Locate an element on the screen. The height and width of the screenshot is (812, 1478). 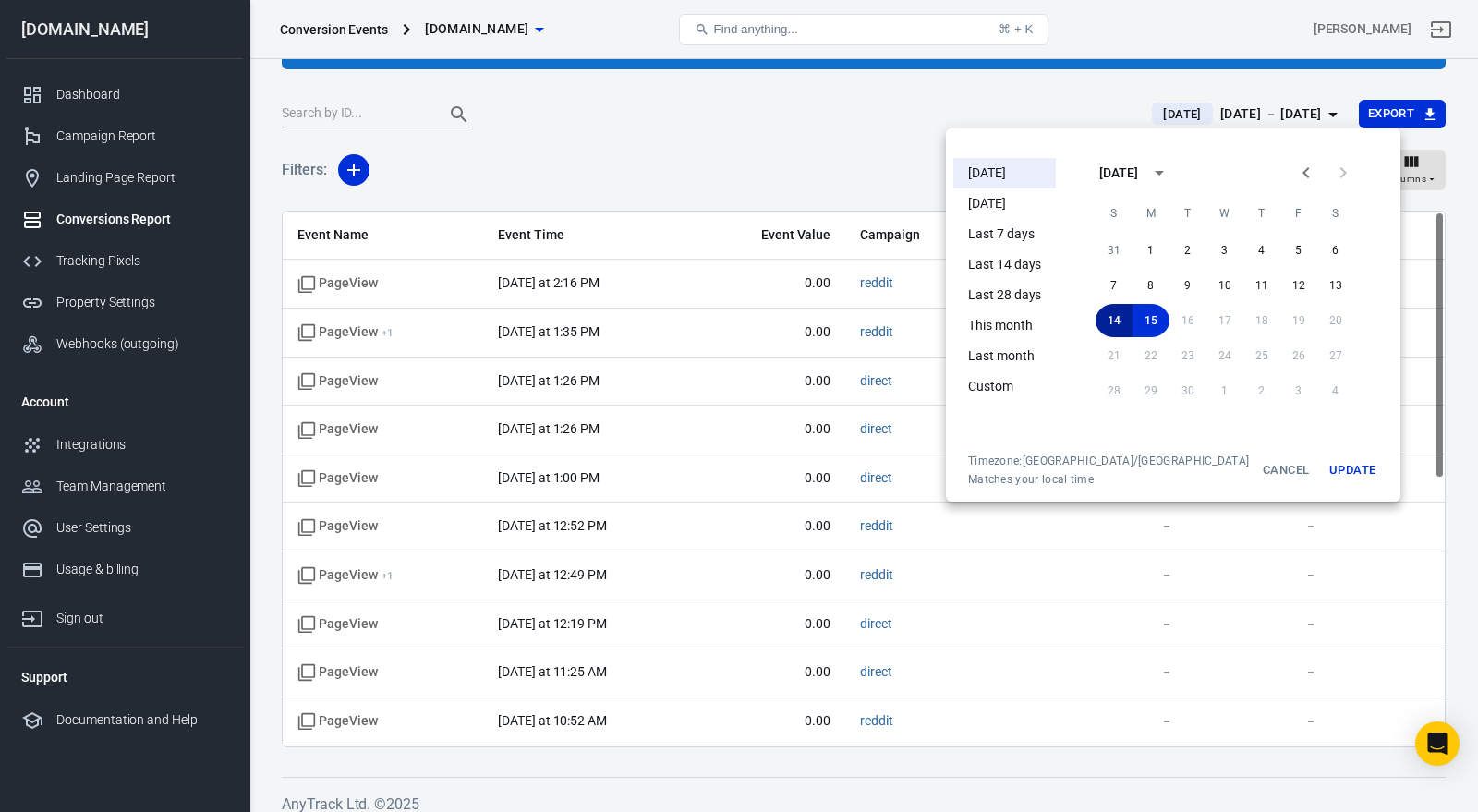
span: Saturday is located at coordinates (1336, 213).